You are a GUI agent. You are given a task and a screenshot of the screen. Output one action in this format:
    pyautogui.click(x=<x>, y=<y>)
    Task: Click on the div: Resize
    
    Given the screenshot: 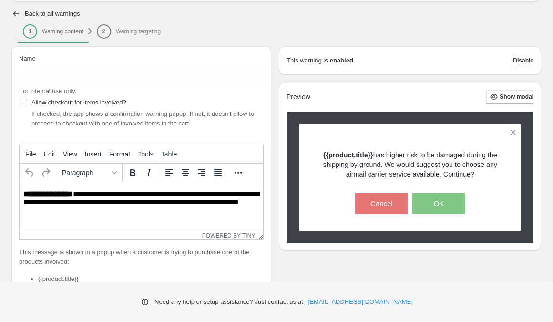 What is the action you would take?
    pyautogui.click(x=259, y=235)
    